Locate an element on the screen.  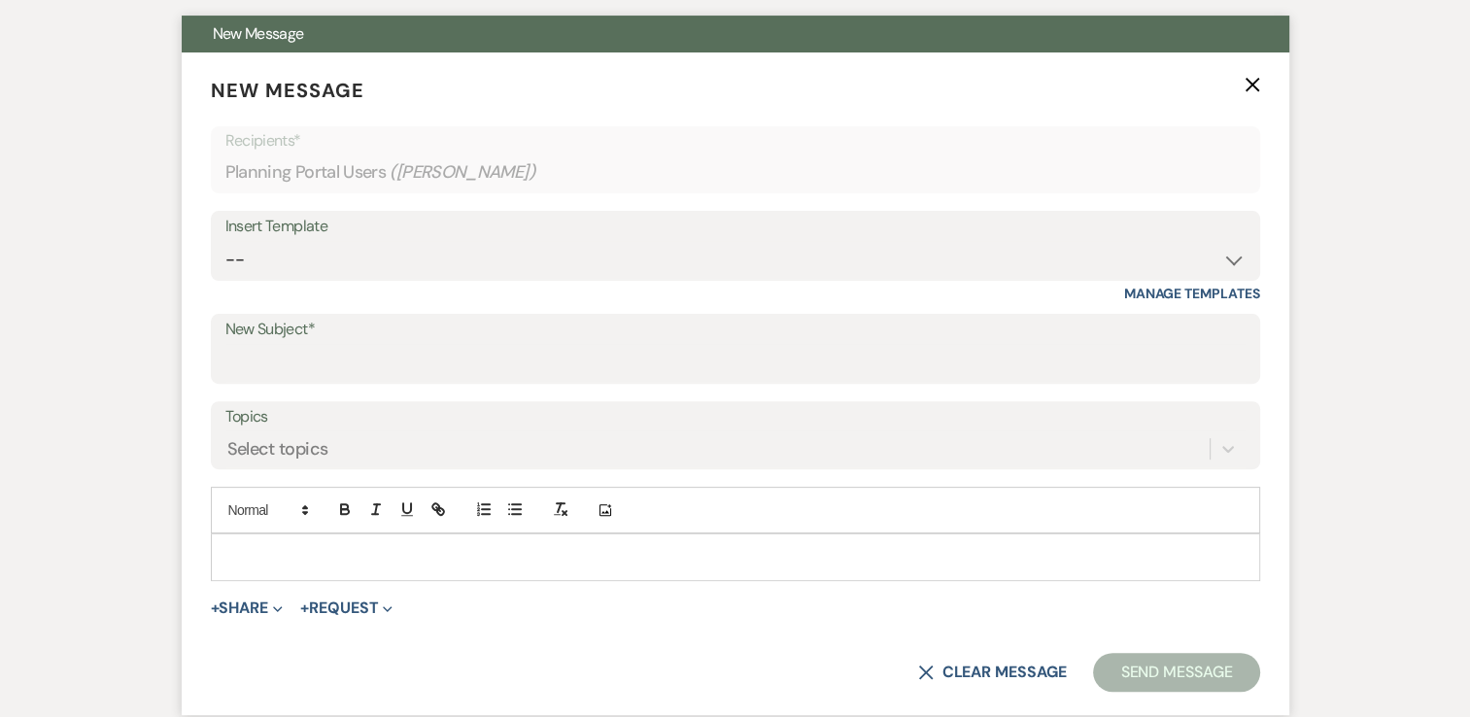
p: Recipients* is located at coordinates (736, 141).